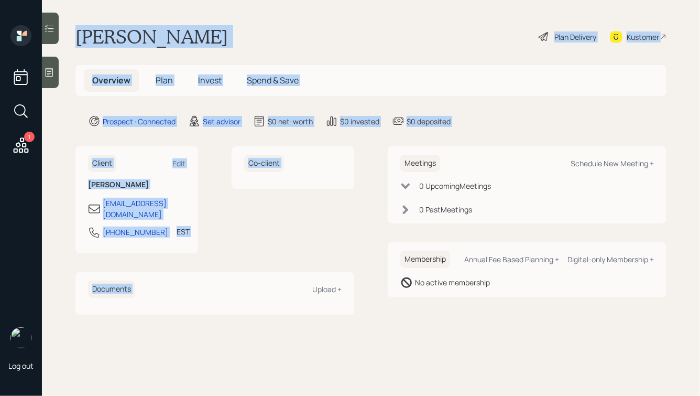 Image resolution: width=700 pixels, height=396 pixels. What do you see at coordinates (455, 185) in the screenshot?
I see `div: 0 Upcoming Meeting s` at bounding box center [455, 185].